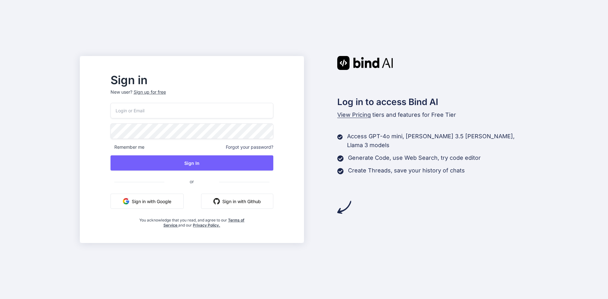  What do you see at coordinates (433, 102) in the screenshot?
I see `h2: Log in to access Bind AI` at bounding box center [433, 102].